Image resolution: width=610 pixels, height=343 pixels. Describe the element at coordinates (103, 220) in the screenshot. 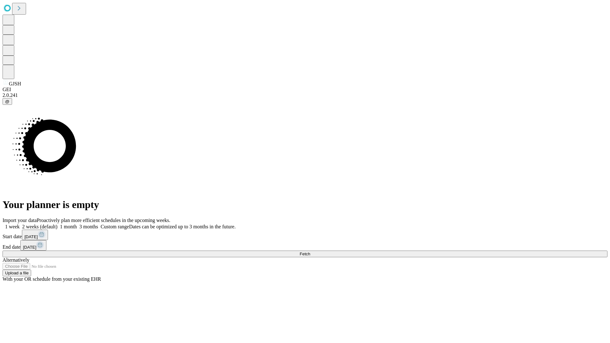

I see `span: Proactively plan more efficient schedules in the upcoming weeks.` at that location.